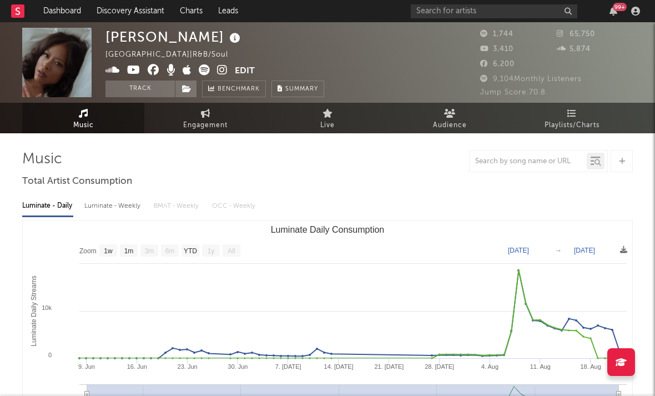 Image resolution: width=655 pixels, height=396 pixels. Describe the element at coordinates (170, 251) in the screenshot. I see `text: 6m` at that location.